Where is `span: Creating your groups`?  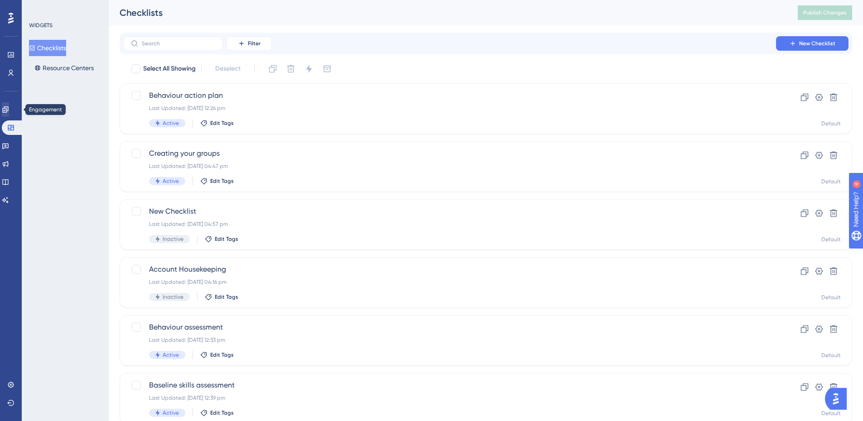
span: Creating your groups is located at coordinates (449, 154).